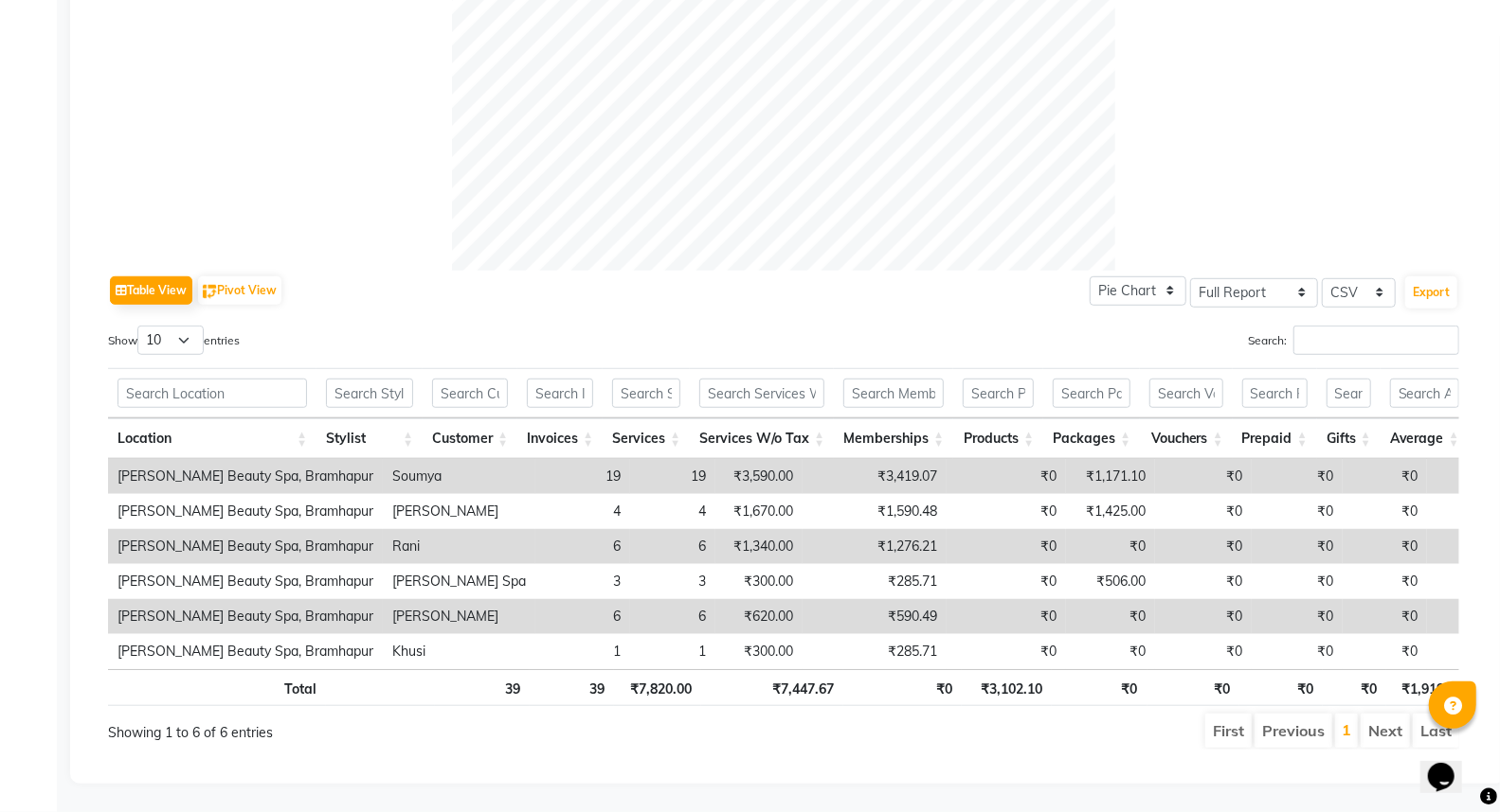  I want to click on th: Gifts: activate to sort column ascending, so click(1348, 439).